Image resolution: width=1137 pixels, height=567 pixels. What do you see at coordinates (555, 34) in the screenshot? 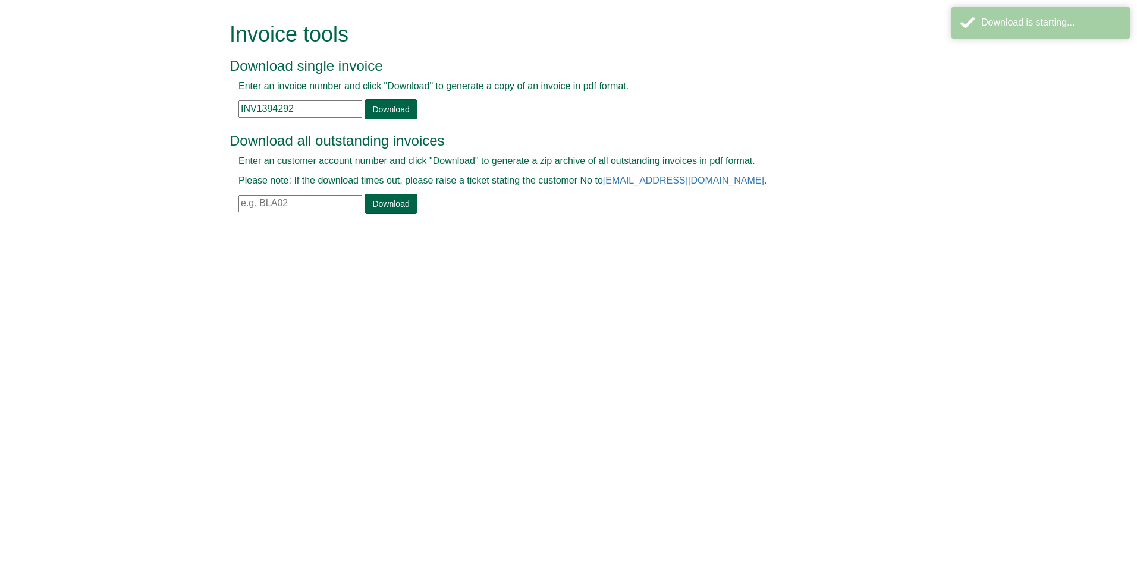
I see `h1: Invoice tools` at bounding box center [555, 34].